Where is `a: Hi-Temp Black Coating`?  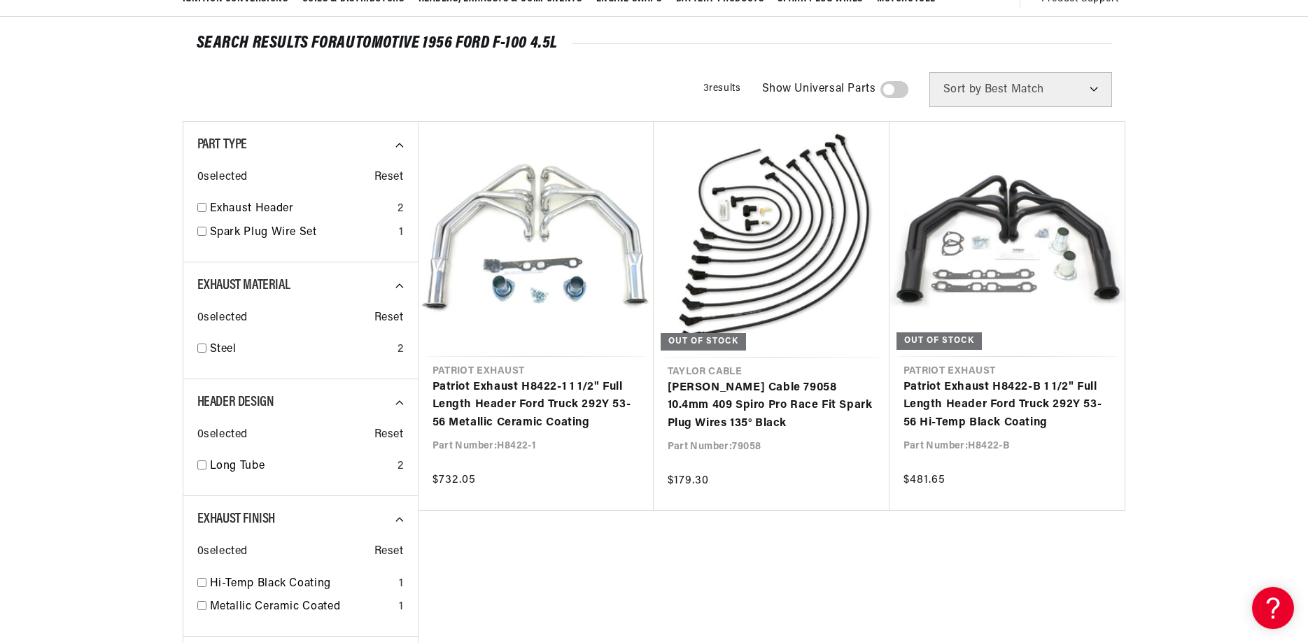 a: Hi-Temp Black Coating is located at coordinates (302, 584).